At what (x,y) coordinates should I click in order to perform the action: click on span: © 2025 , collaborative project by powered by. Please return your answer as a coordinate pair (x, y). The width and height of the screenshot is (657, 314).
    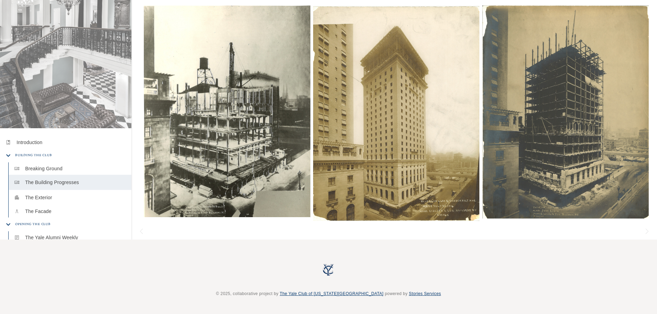
    Looking at the image, I should click on (328, 294).